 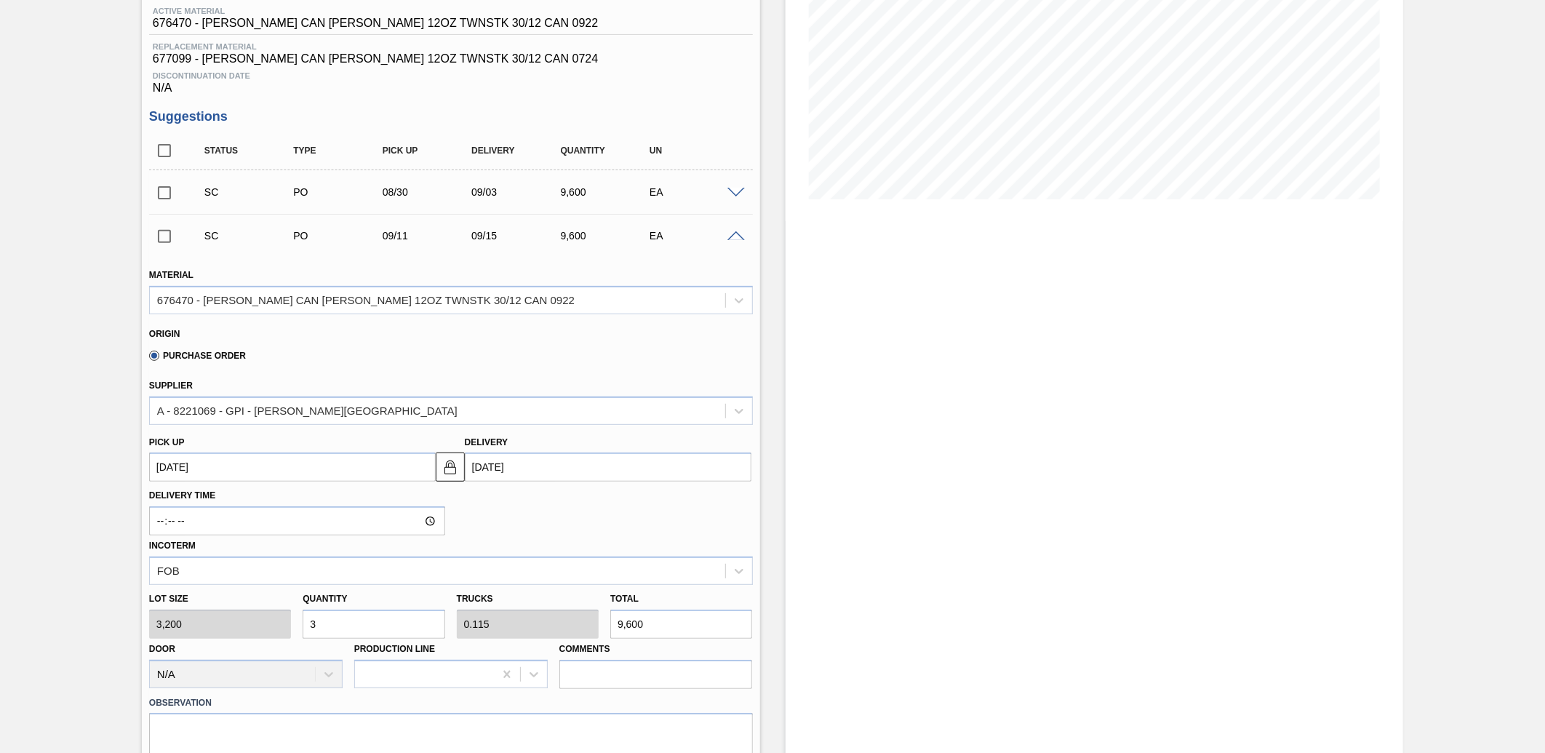 I want to click on label: Quantity, so click(x=324, y=599).